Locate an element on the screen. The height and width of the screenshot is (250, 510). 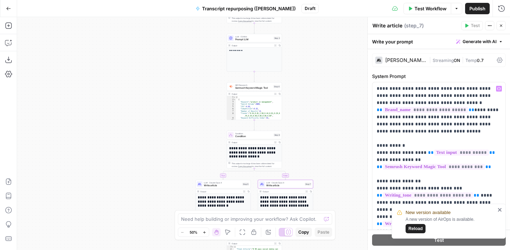
span: Copy is located at coordinates (303, 232).